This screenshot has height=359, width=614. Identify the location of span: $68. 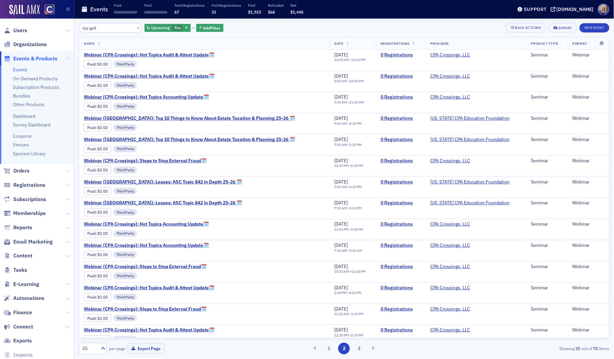
(271, 12).